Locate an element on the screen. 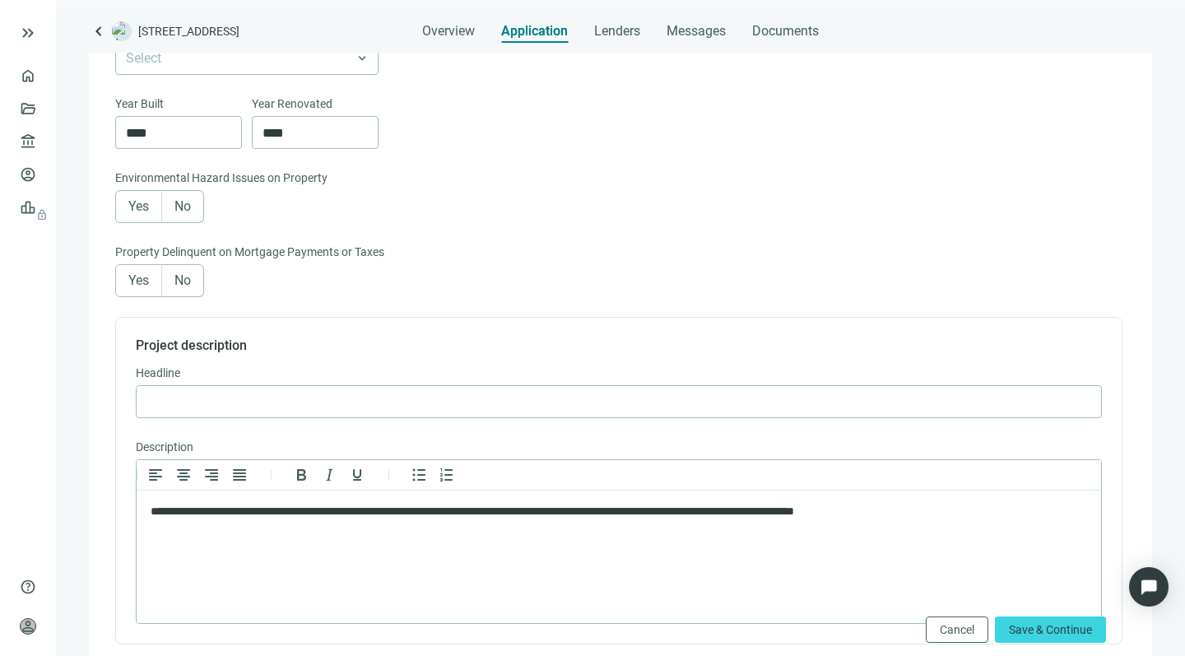 The width and height of the screenshot is (1185, 656). span: Save & Continue is located at coordinates (1050, 630).